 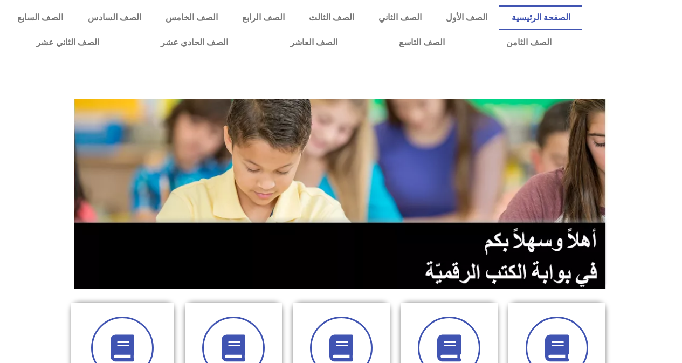 What do you see at coordinates (466, 18) in the screenshot?
I see `a: الصف الأول` at bounding box center [466, 18].